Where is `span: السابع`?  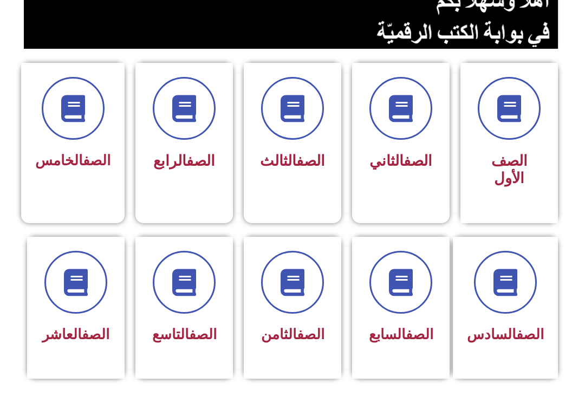 span: السابع is located at coordinates (401, 334).